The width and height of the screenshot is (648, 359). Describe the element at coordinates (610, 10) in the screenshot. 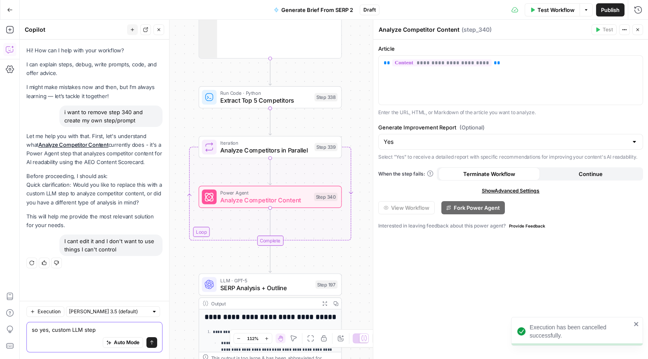

I see `span: Publish` at that location.